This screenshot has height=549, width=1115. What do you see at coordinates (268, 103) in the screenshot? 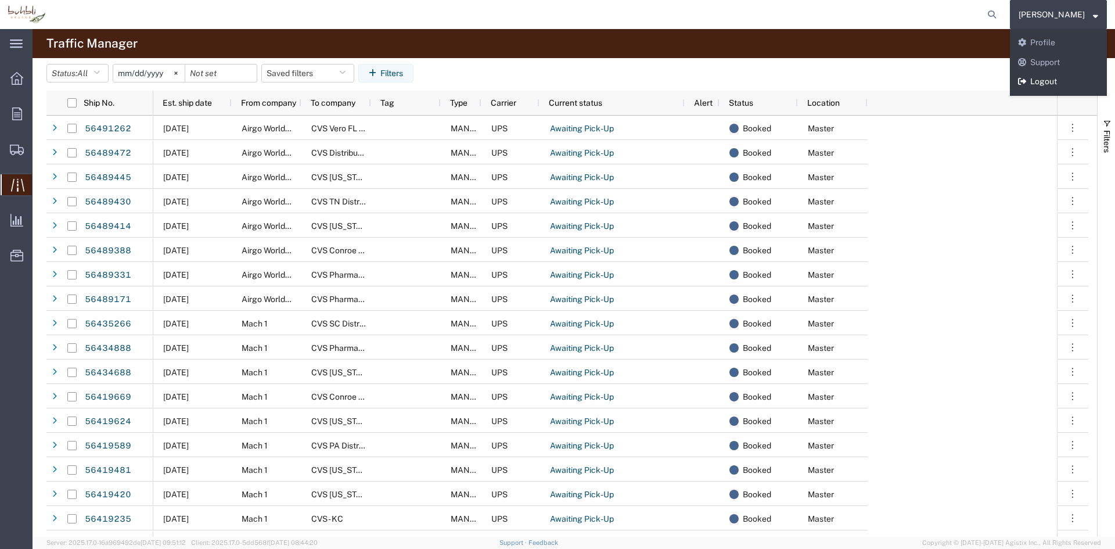
I see `span: From company` at bounding box center [268, 103].